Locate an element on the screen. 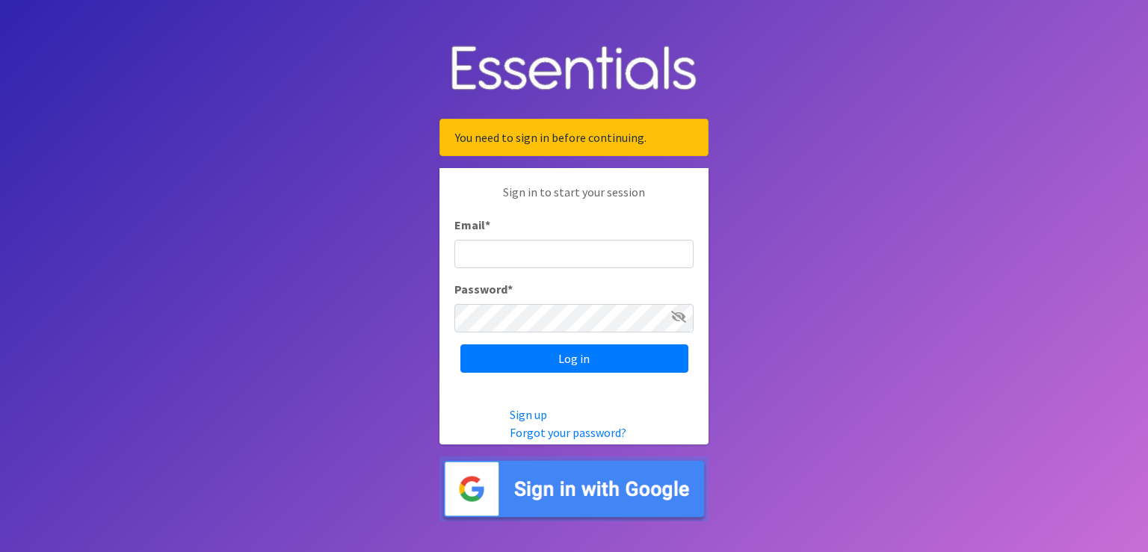 This screenshot has height=552, width=1148. div: You need to sign in before continuing. is located at coordinates (574, 138).